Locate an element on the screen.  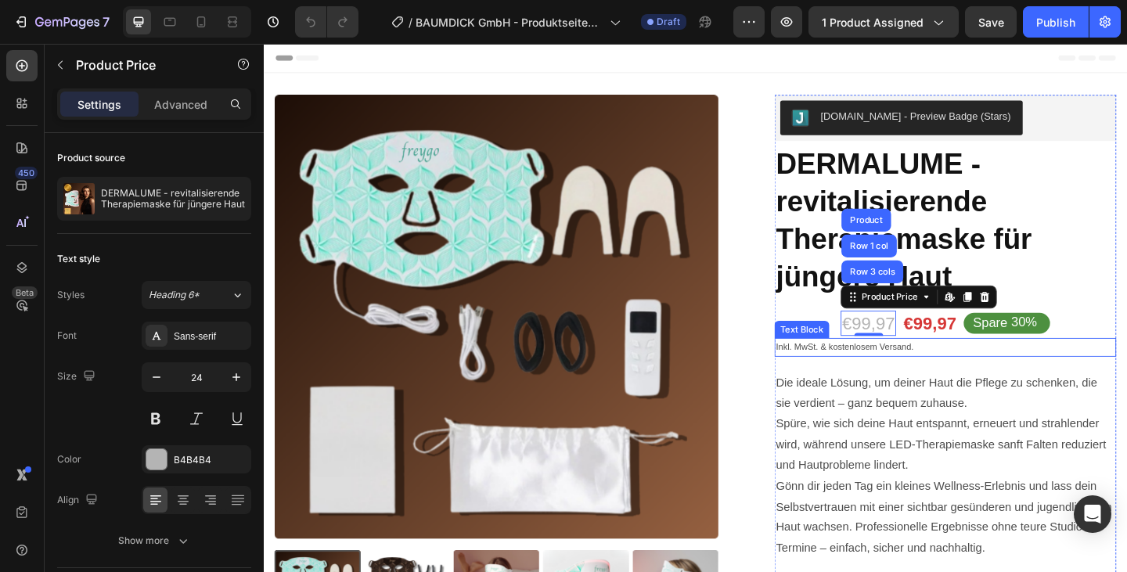
button: 1 product assigned is located at coordinates (884, 22).